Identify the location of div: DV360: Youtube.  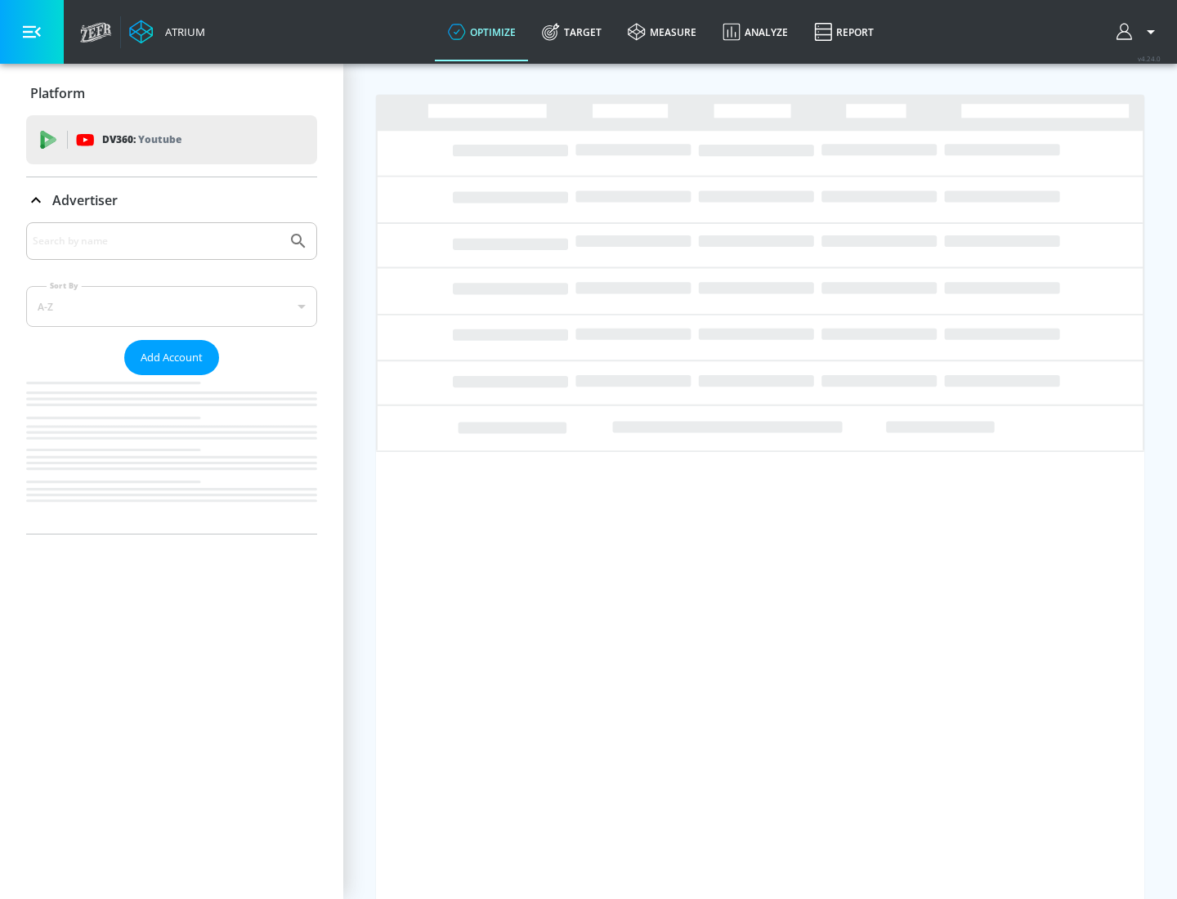
(172, 140).